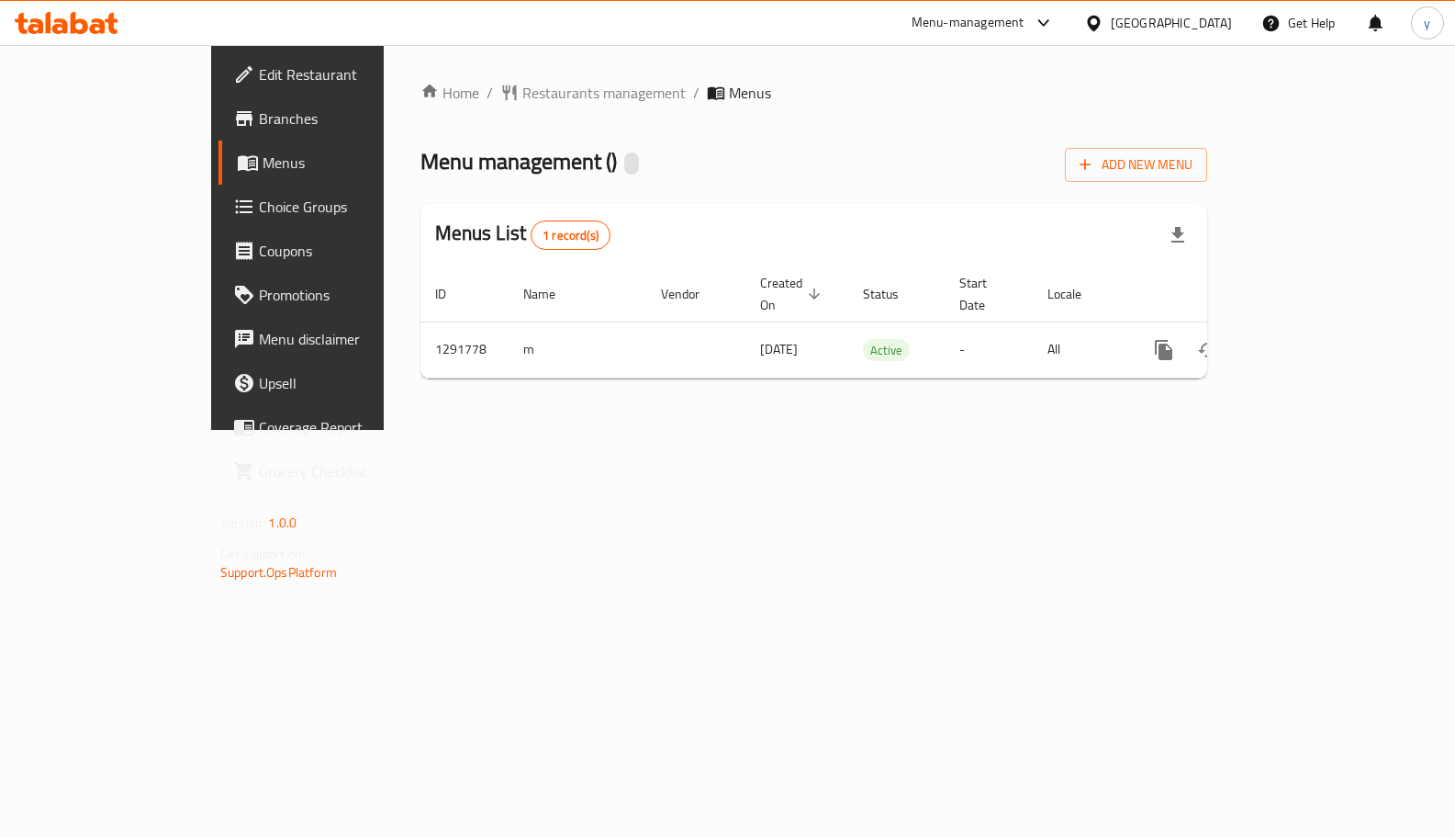 The height and width of the screenshot is (837, 1455). What do you see at coordinates (336, 74) in the screenshot?
I see `a: Edit Restaurant` at bounding box center [336, 74].